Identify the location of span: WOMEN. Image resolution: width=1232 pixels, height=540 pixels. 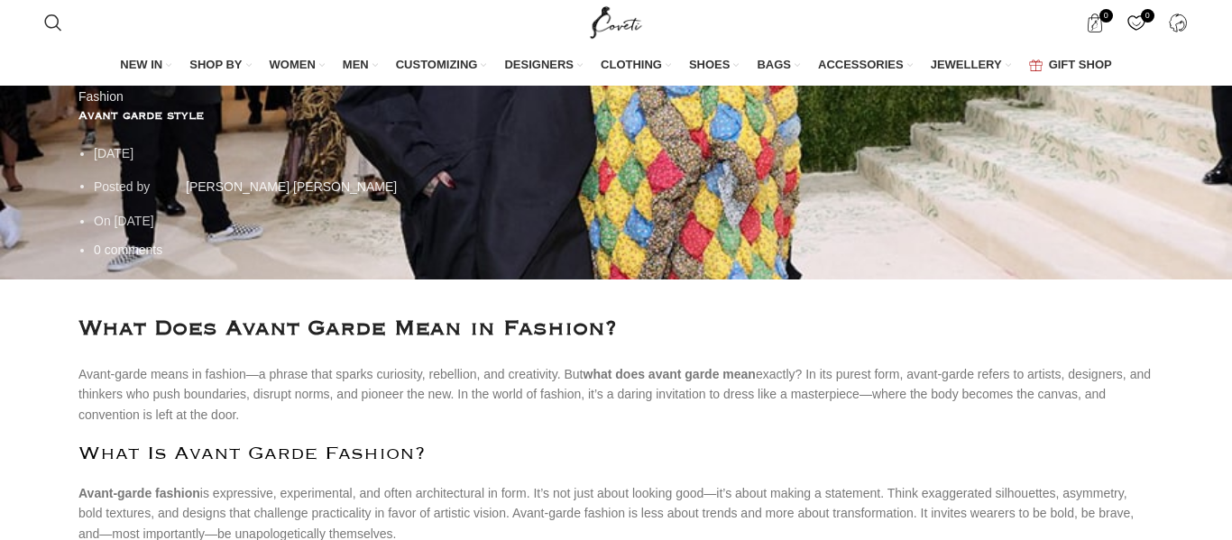
(292, 65).